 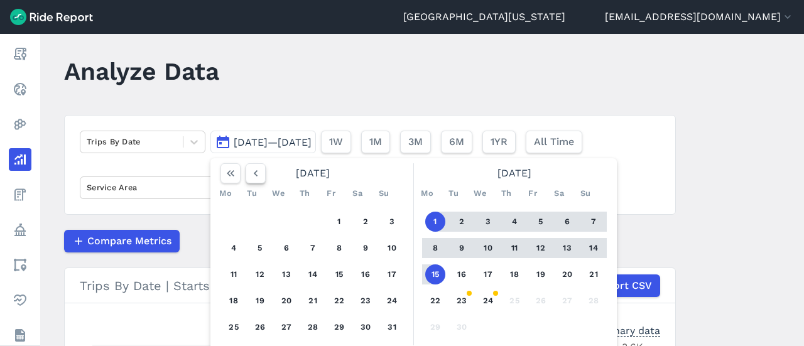 What do you see at coordinates (122, 241) in the screenshot?
I see `button: Compare Metrics` at bounding box center [122, 241].